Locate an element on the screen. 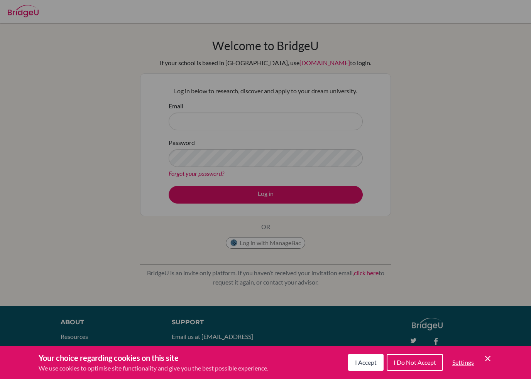 Image resolution: width=531 pixels, height=379 pixels. button: Settings is located at coordinates (463, 363).